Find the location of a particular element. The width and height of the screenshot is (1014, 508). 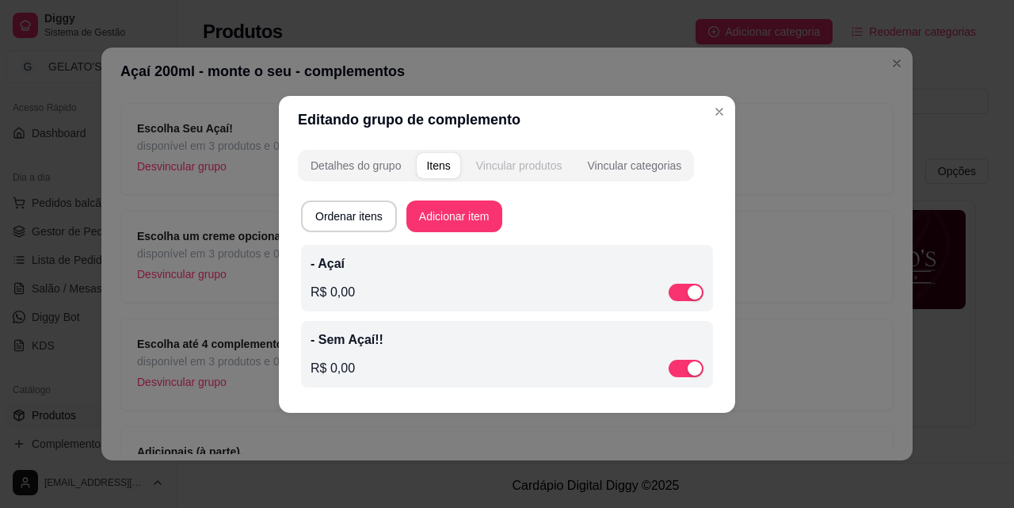

button: Close is located at coordinates (719, 112).